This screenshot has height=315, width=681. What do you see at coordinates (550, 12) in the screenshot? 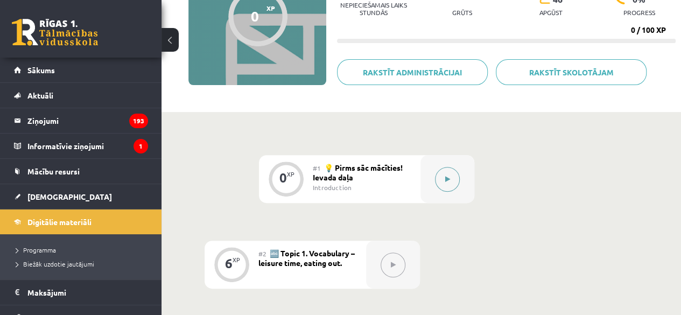
I see `p: apgūst` at bounding box center [550, 12].